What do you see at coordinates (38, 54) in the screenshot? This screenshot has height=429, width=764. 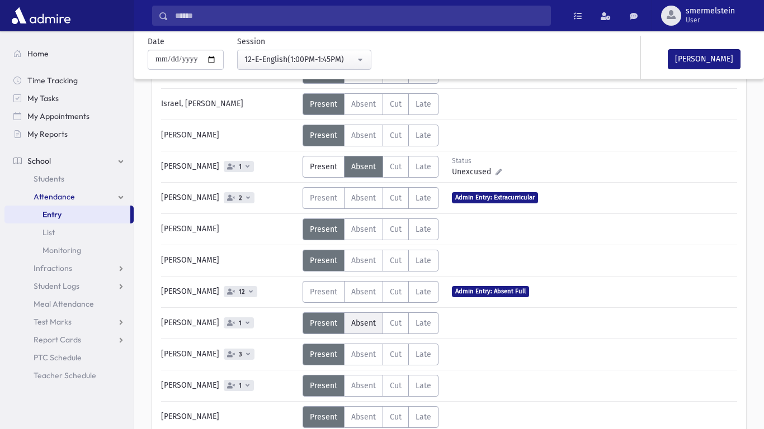 I see `span: Home` at bounding box center [38, 54].